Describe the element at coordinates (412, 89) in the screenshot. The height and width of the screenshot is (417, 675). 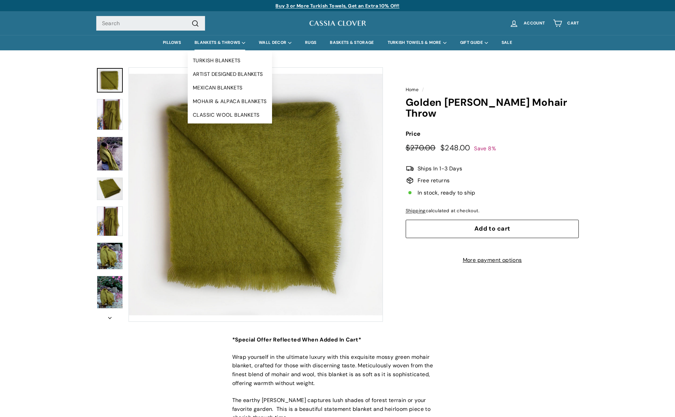
I see `a: Home` at that location.